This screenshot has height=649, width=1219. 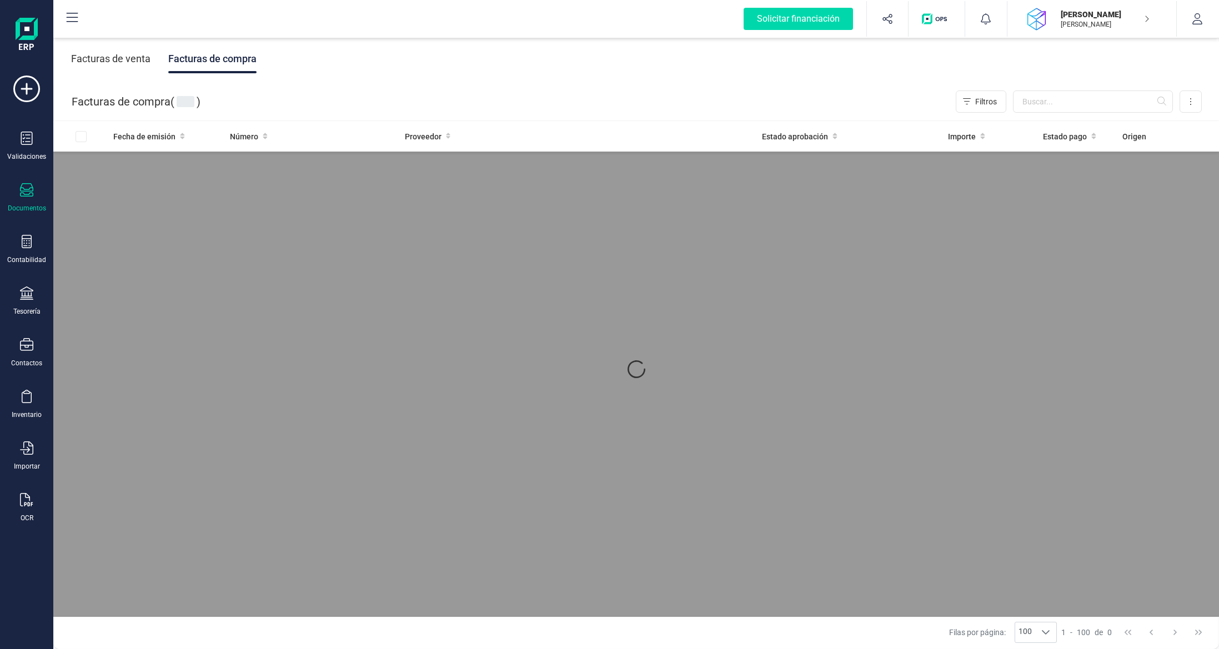 What do you see at coordinates (795, 137) in the screenshot?
I see `span: Estado aprobación` at bounding box center [795, 137].